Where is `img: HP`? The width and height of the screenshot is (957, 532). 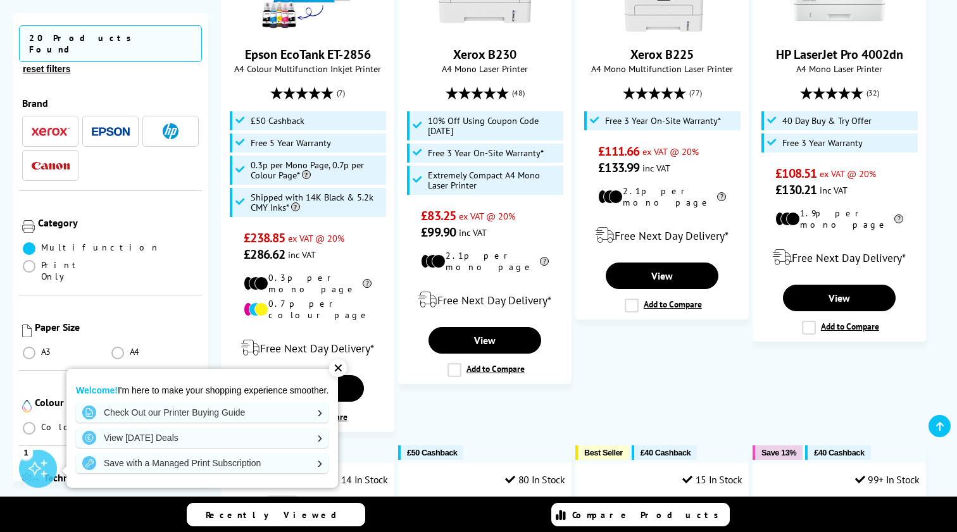 img: HP is located at coordinates (170, 131).